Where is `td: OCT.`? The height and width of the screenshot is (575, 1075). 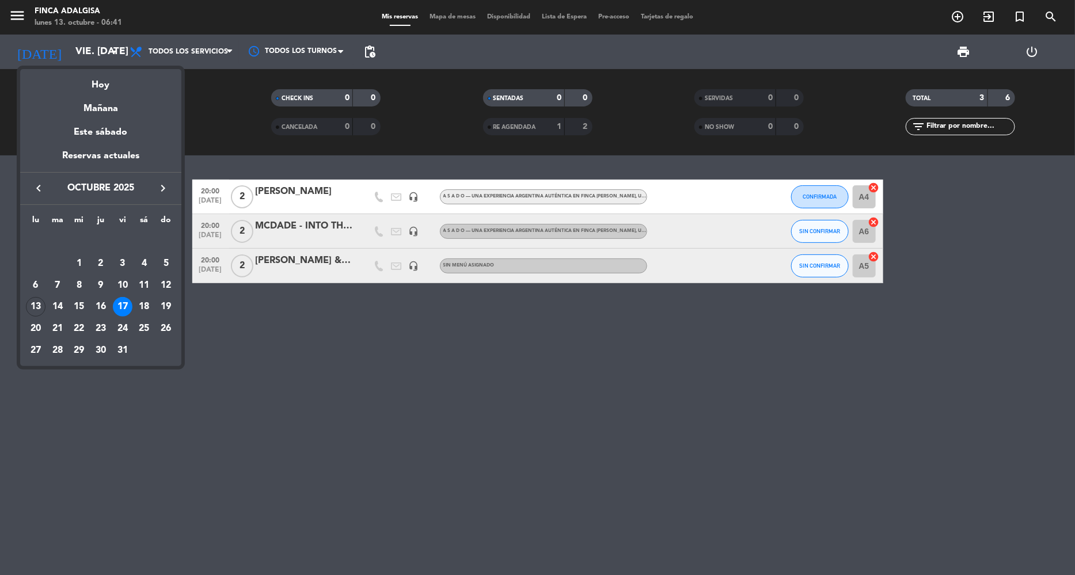 td: OCT. is located at coordinates (101, 242).